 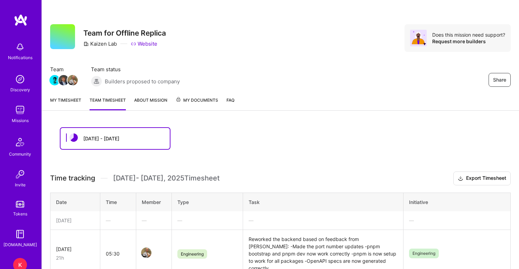 What do you see at coordinates (144, 44) in the screenshot?
I see `a: Website` at bounding box center [144, 44].